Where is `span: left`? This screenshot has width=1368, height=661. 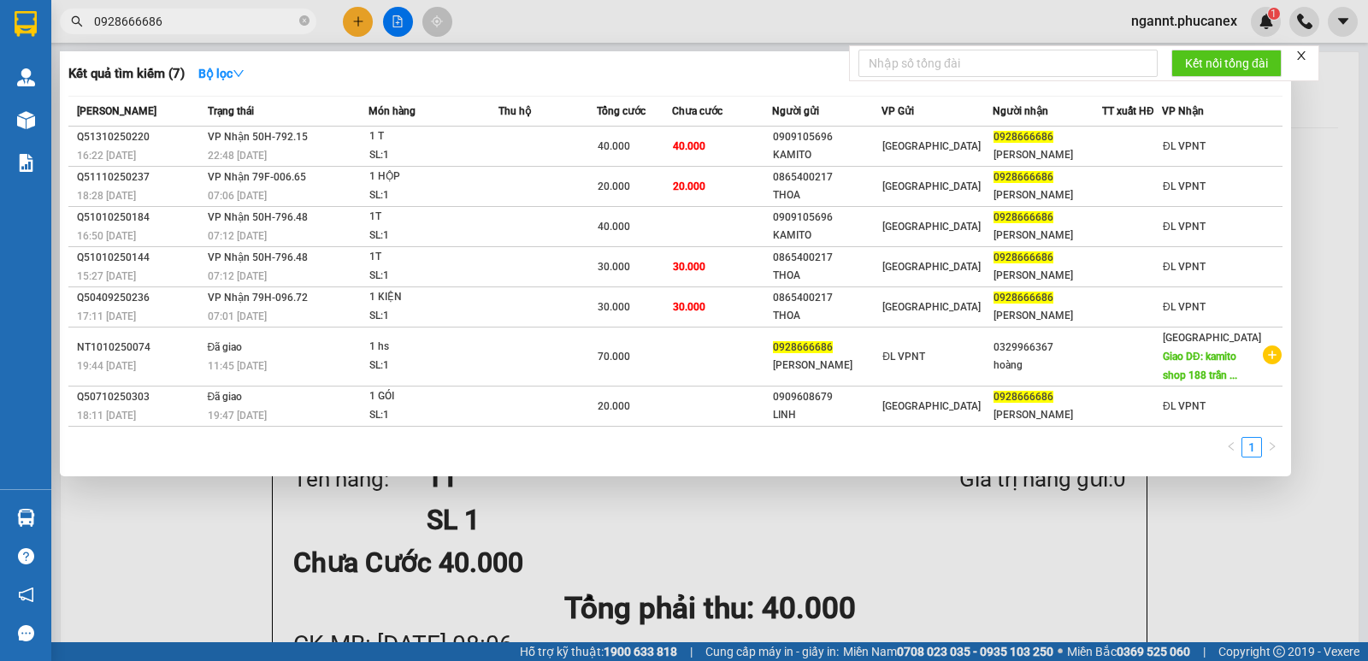 span: left is located at coordinates (1231, 446).